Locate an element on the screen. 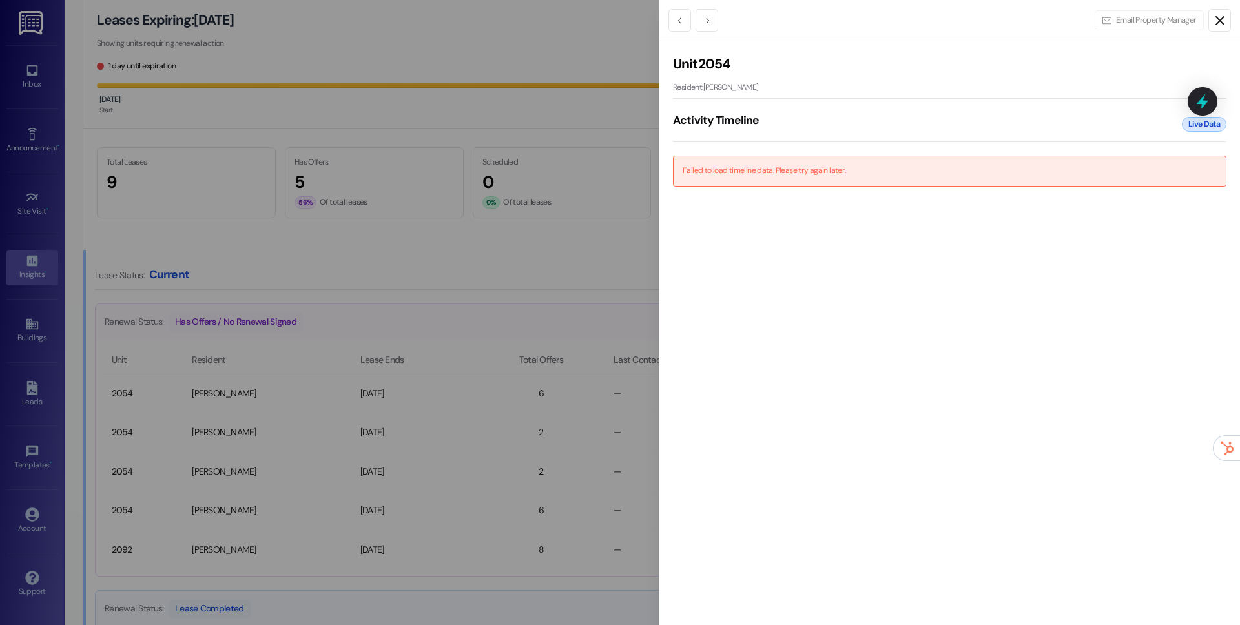  div: Live Data is located at coordinates (1204, 124).